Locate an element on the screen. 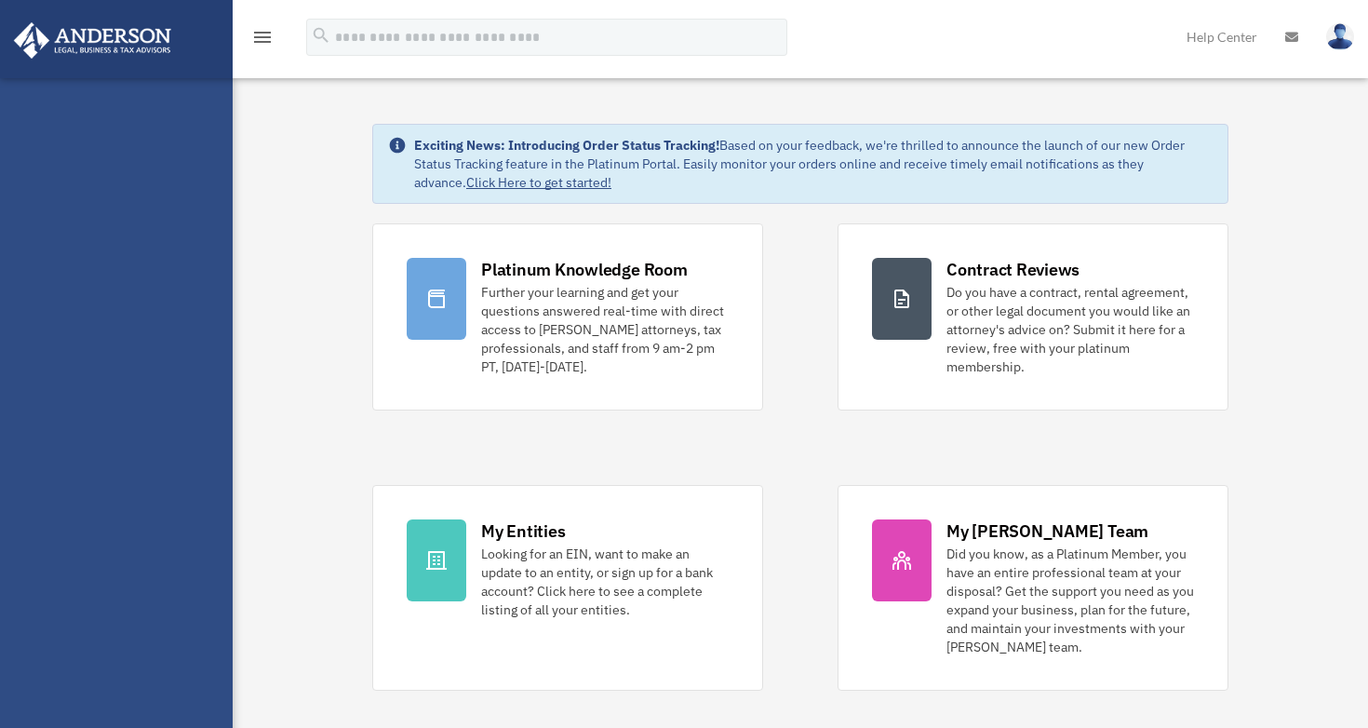 Image resolution: width=1368 pixels, height=728 pixels. a: Platinum Knowledge Room Further your learning and get your questions answered real-time with dire... is located at coordinates (568, 316).